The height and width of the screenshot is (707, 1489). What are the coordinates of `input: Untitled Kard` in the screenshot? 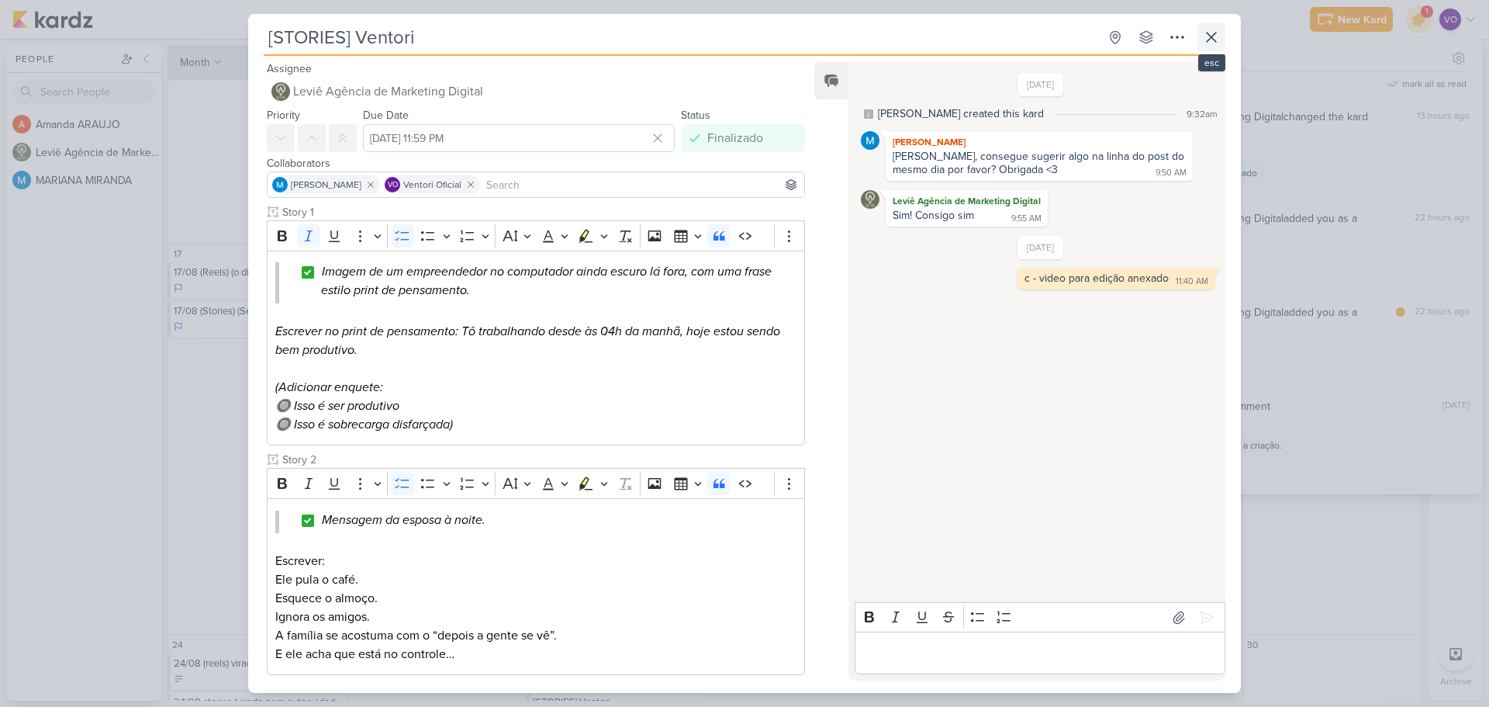 It's located at (681, 37).